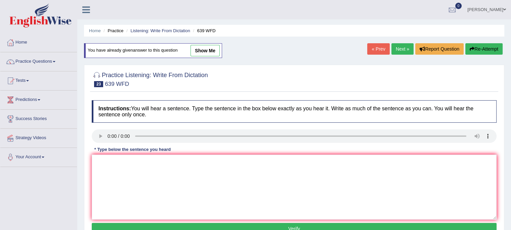 Image resolution: width=511 pixels, height=230 pixels. Describe the element at coordinates (39, 61) in the screenshot. I see `a: Practice Questions` at that location.